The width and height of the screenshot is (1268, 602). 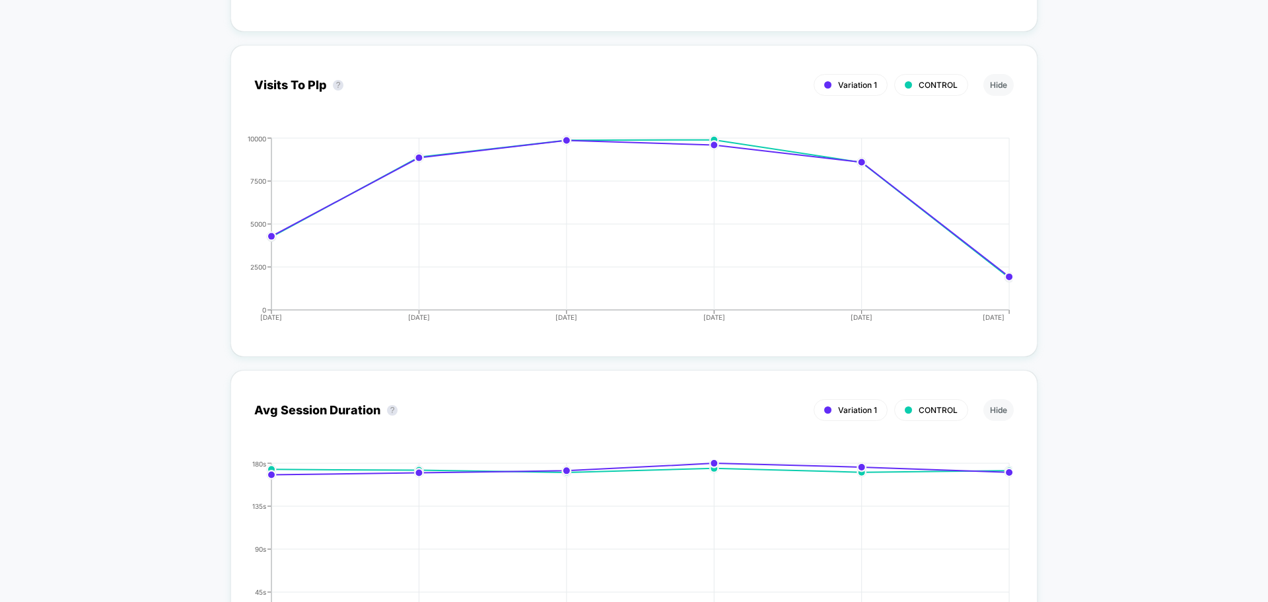 I want to click on tspan: 5000, so click(x=258, y=223).